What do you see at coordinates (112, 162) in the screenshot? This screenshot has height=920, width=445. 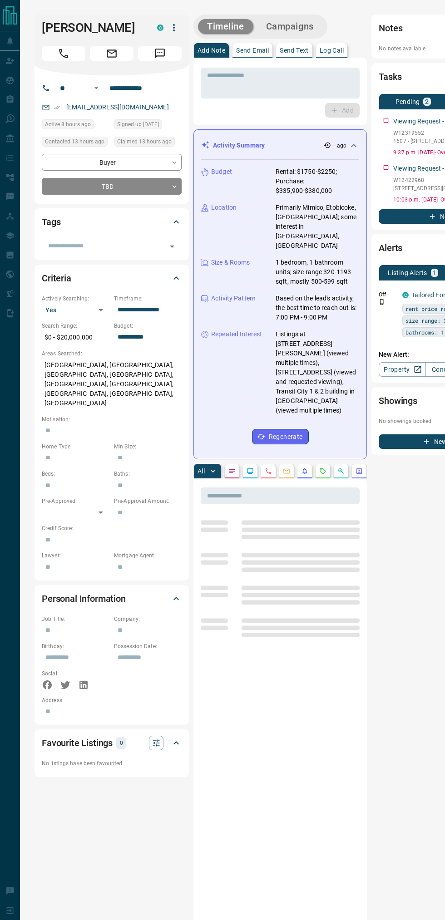 I see `div: Buyer` at bounding box center [112, 162].